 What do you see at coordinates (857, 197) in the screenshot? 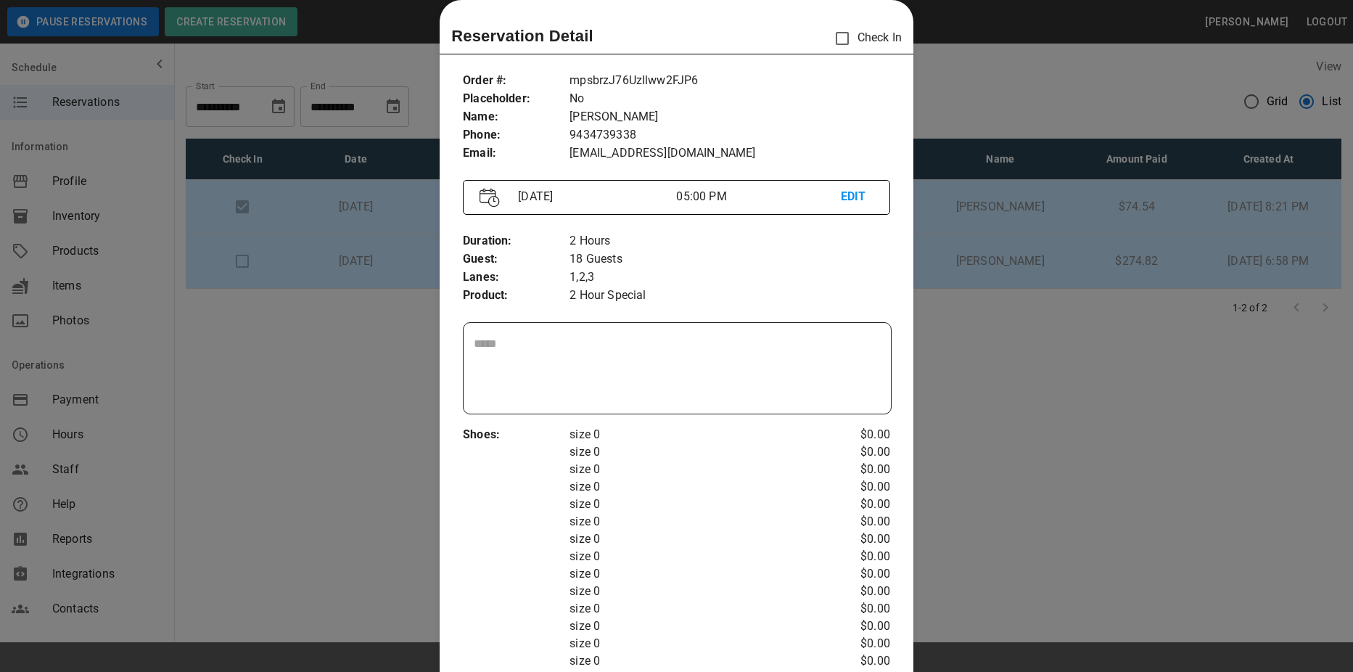
I see `p: EDIT` at bounding box center [857, 197].